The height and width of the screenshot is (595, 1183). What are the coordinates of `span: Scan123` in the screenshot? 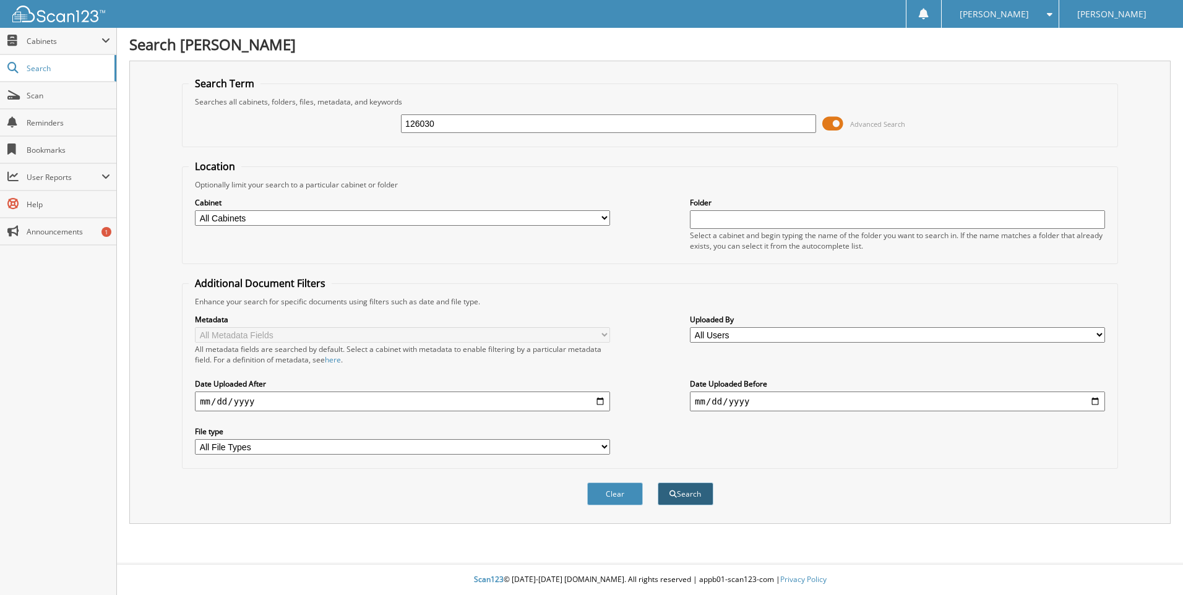 It's located at (489, 579).